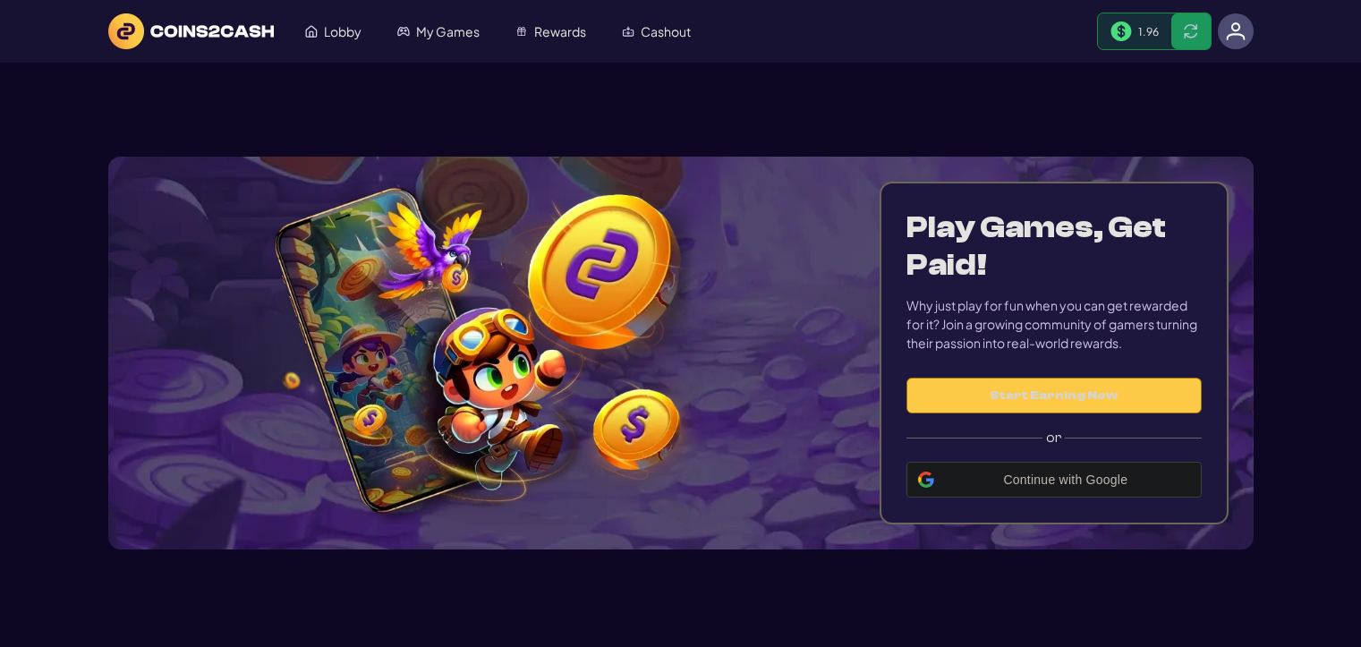 This screenshot has height=647, width=1361. Describe the element at coordinates (1053, 324) in the screenshot. I see `div: Why just play for fun when you can get rewarded for it? Join a growing community of gamers turnin...` at that location.